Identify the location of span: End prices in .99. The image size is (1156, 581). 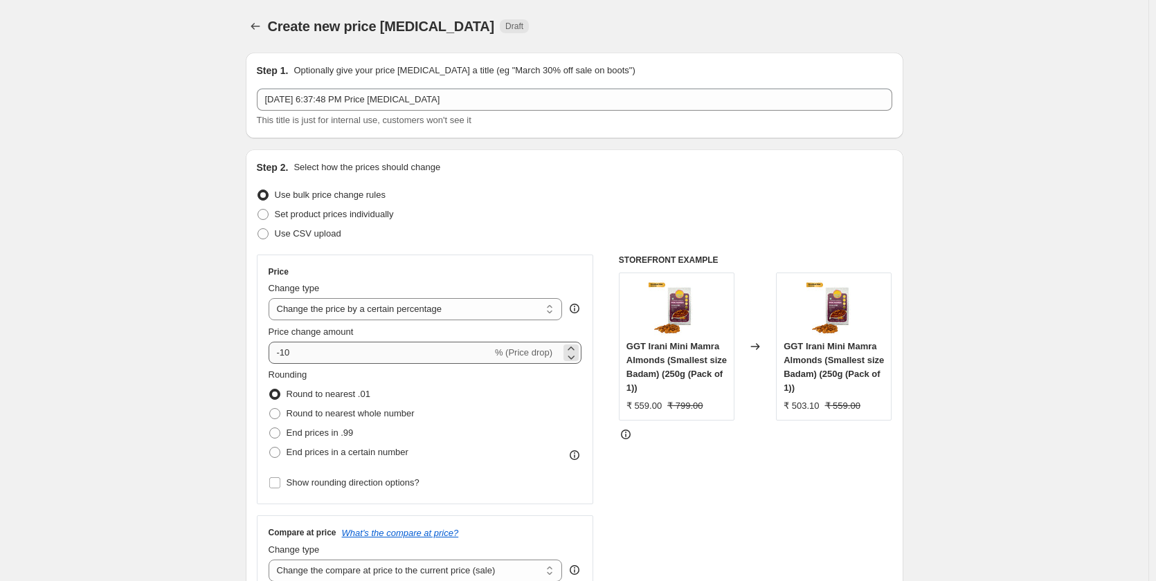
(320, 433).